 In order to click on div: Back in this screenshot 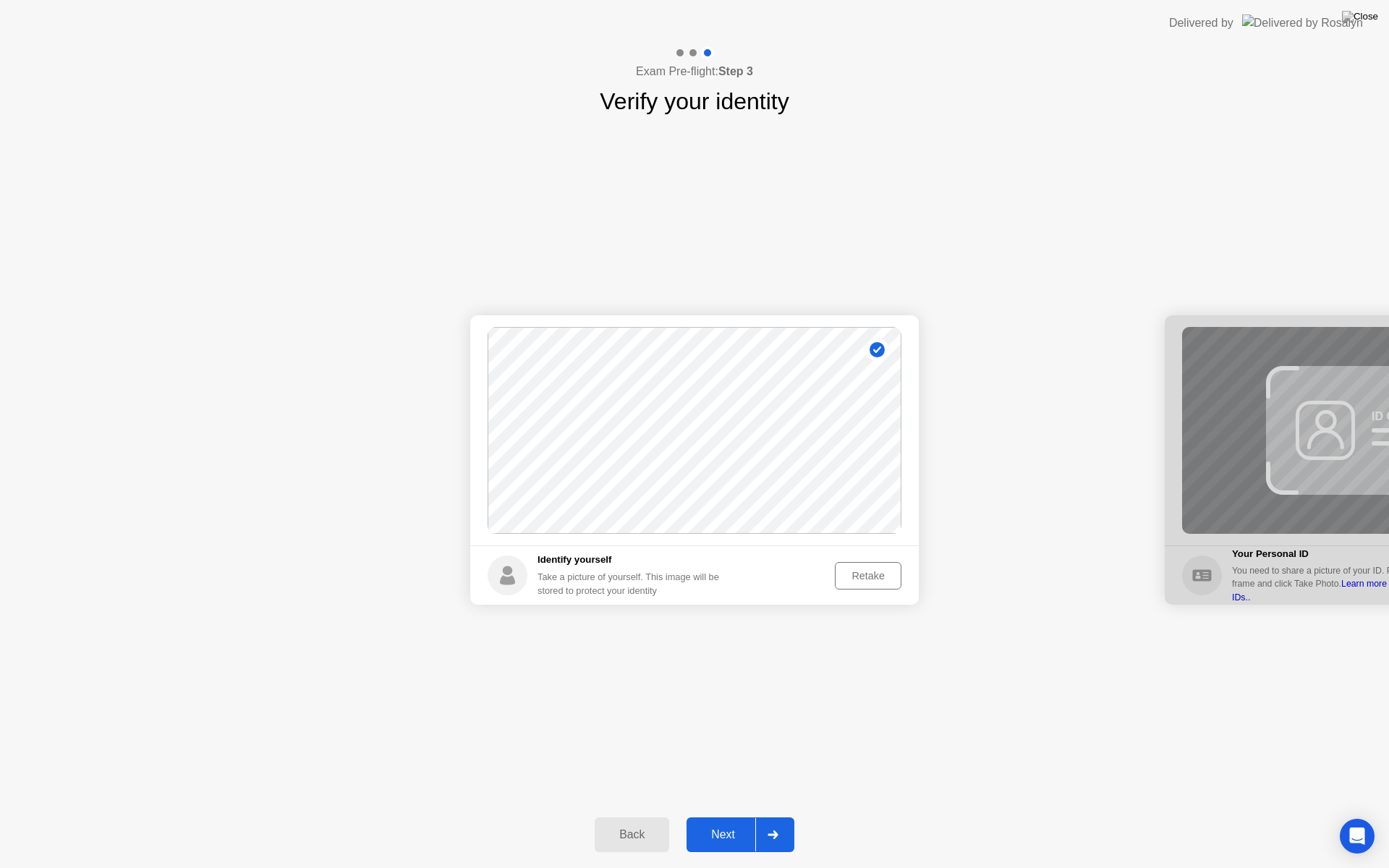, I will do `click(631, 834)`.